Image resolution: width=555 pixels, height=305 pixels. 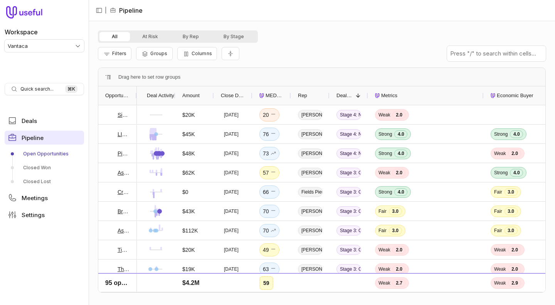 I want to click on span: Groups, so click(x=159, y=53).